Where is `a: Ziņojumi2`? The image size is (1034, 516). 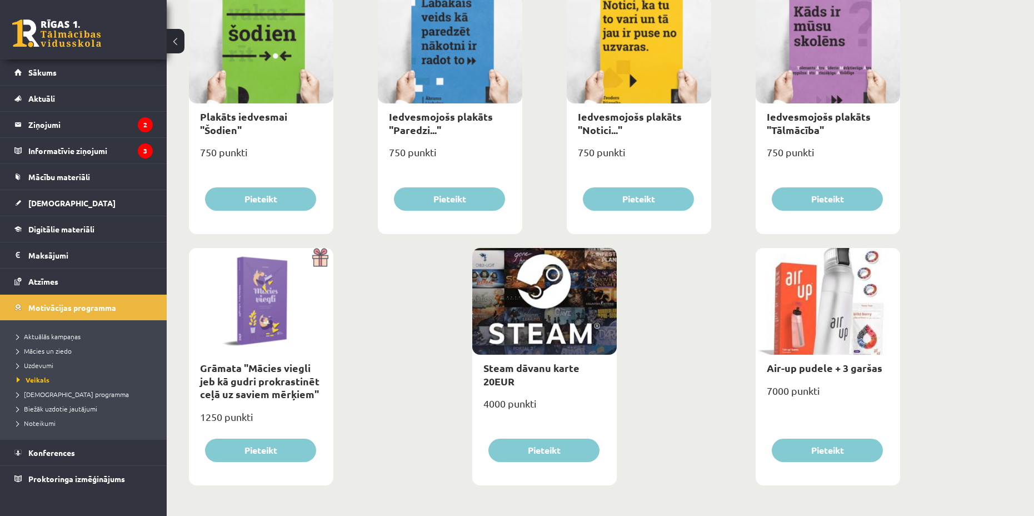
a: Ziņojumi2 is located at coordinates (83, 124).